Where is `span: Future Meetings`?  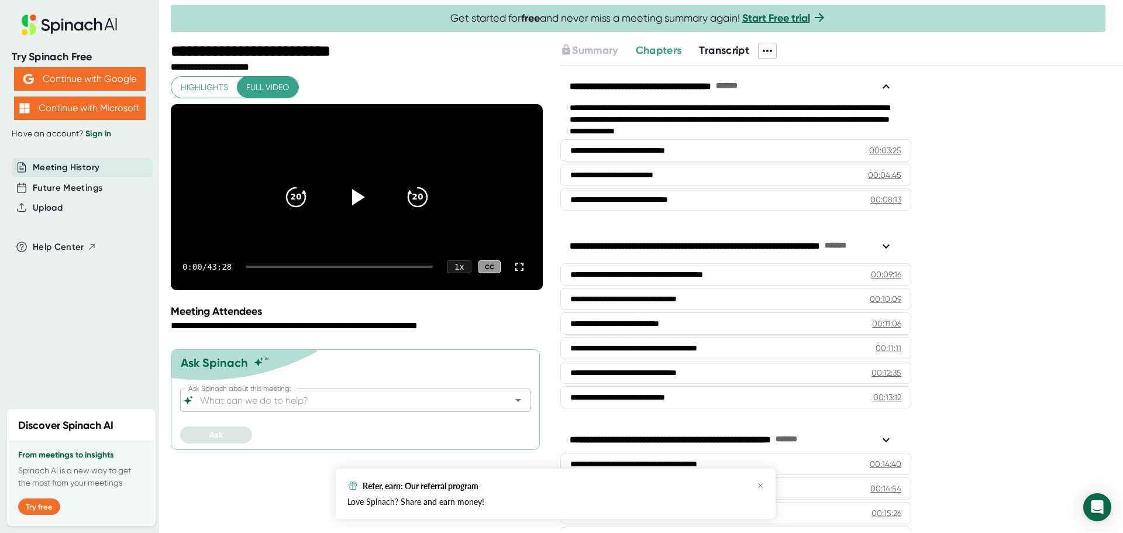 span: Future Meetings is located at coordinates (67, 188).